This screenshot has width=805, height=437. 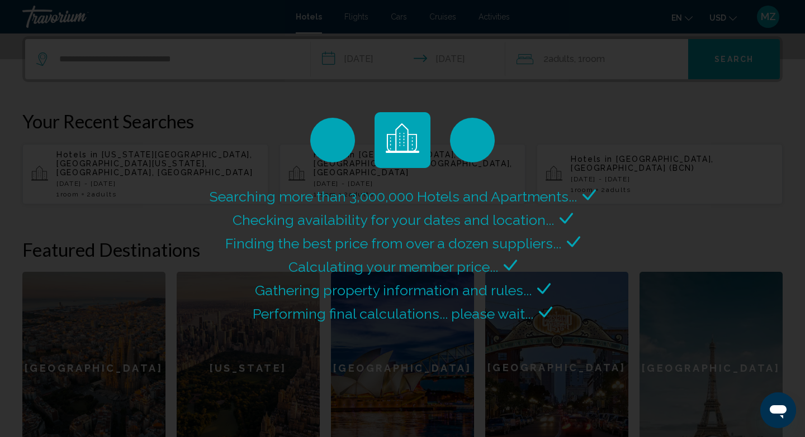 What do you see at coordinates (393, 244) in the screenshot?
I see `span: Finding the best price from over a dozen suppliers...` at bounding box center [393, 244].